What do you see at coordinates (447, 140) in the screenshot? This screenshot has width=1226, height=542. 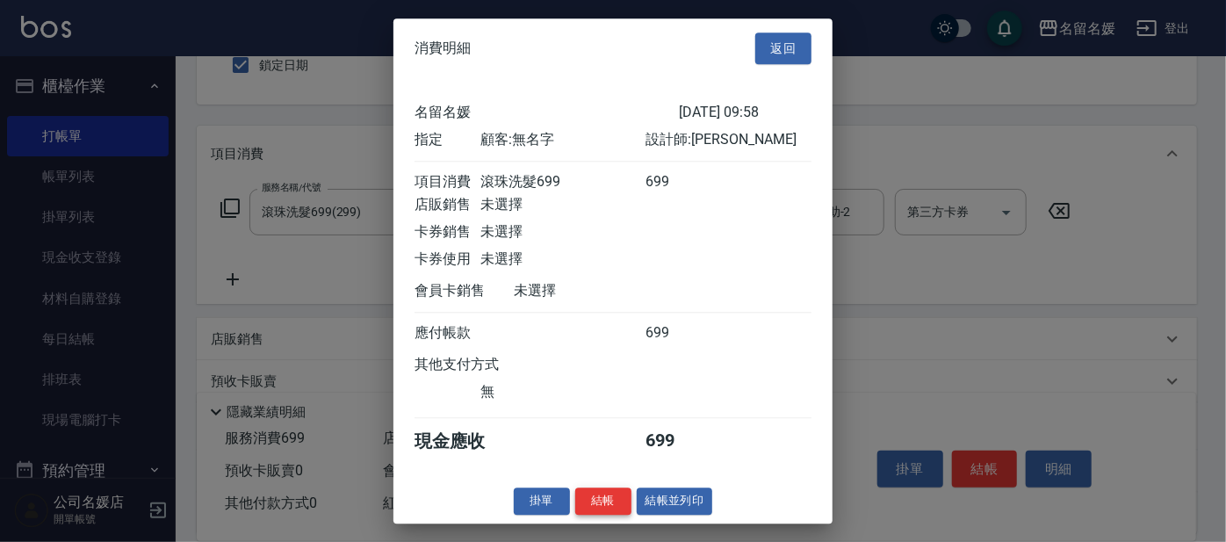 I see `div: 指定` at bounding box center [447, 140].